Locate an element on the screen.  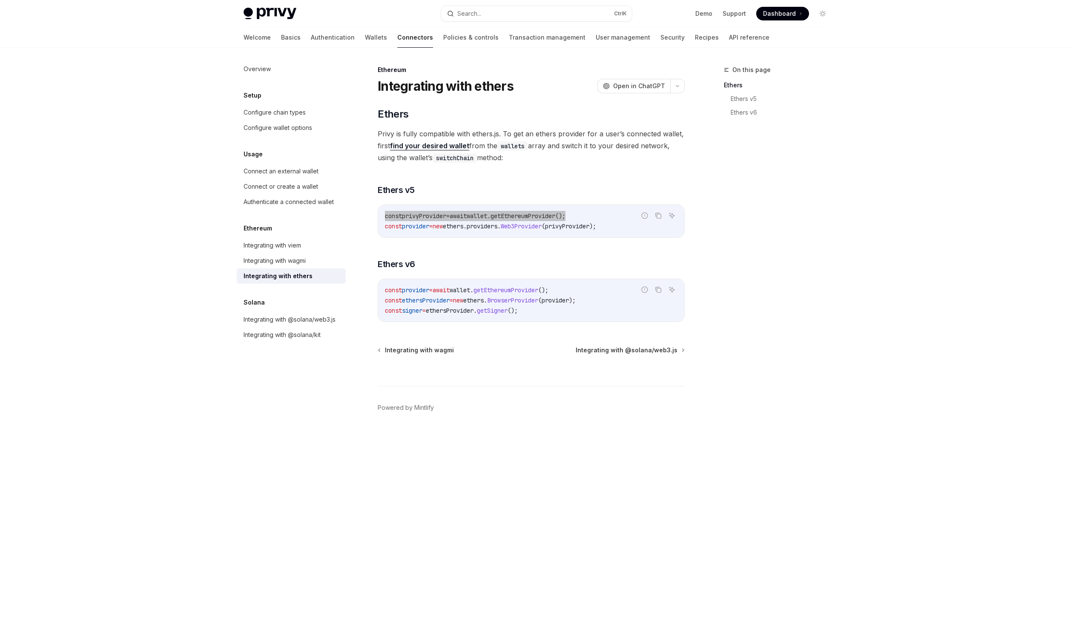
a: Configure wallet options is located at coordinates (291, 128).